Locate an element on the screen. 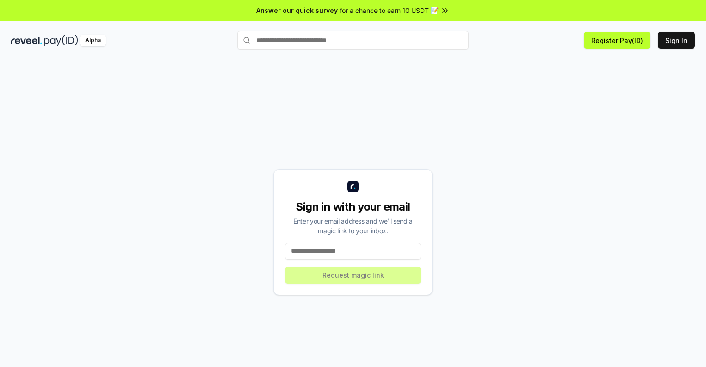 The height and width of the screenshot is (367, 706). div: Alpha is located at coordinates (93, 40).